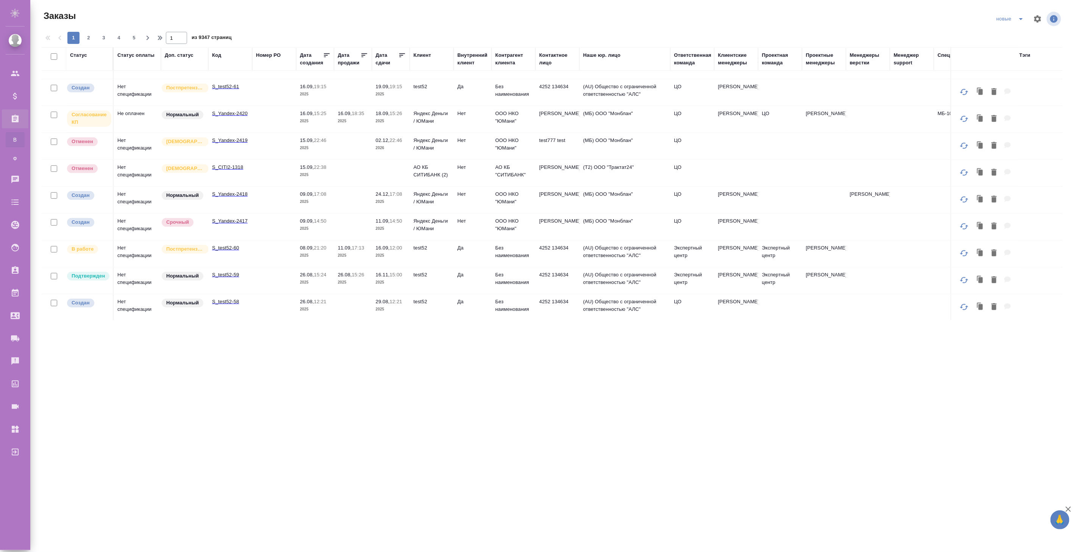 The width and height of the screenshot is (1077, 552). I want to click on div: Доп. статус, so click(179, 55).